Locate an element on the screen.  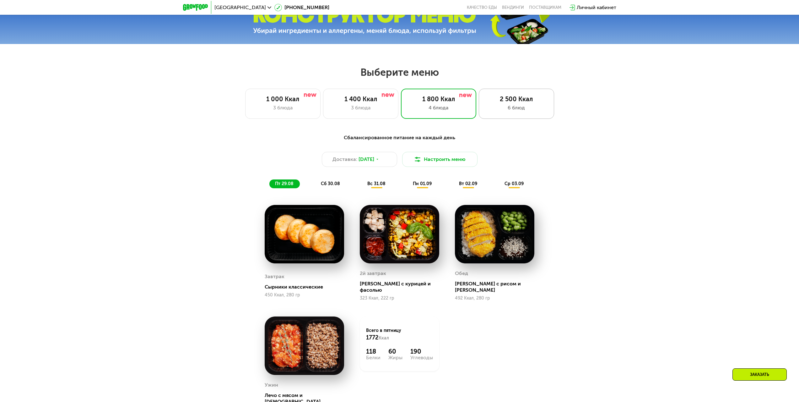
a: Качество еды is located at coordinates (482, 8).